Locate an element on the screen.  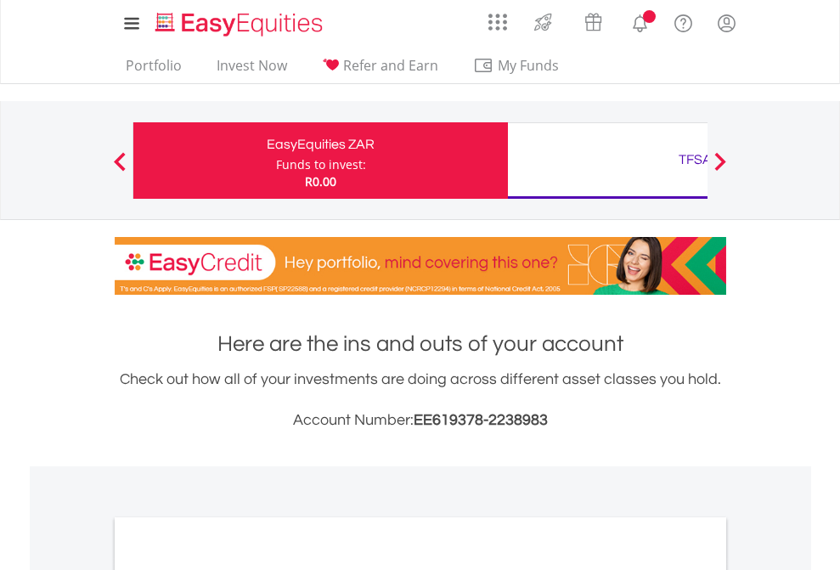
img: EasyCredit Promotion Banner is located at coordinates (421, 266).